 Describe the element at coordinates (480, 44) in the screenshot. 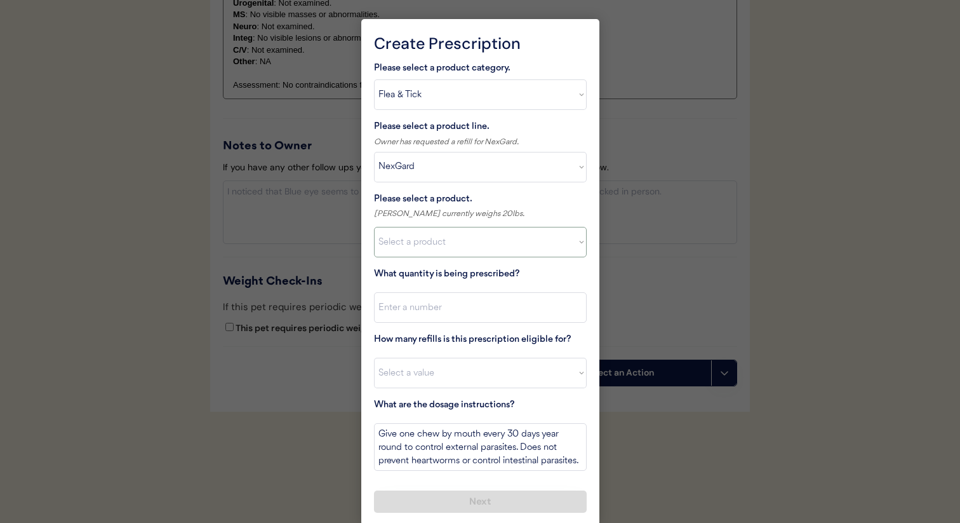

I see `div: Create Prescription` at that location.